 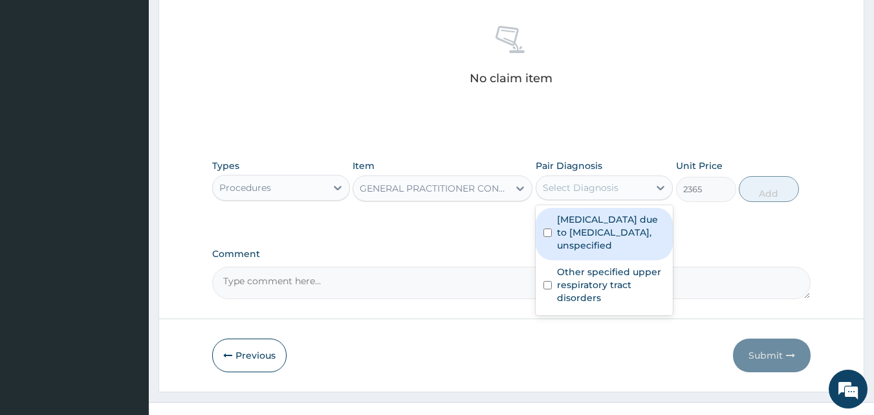 I want to click on button: Submit, so click(x=772, y=355).